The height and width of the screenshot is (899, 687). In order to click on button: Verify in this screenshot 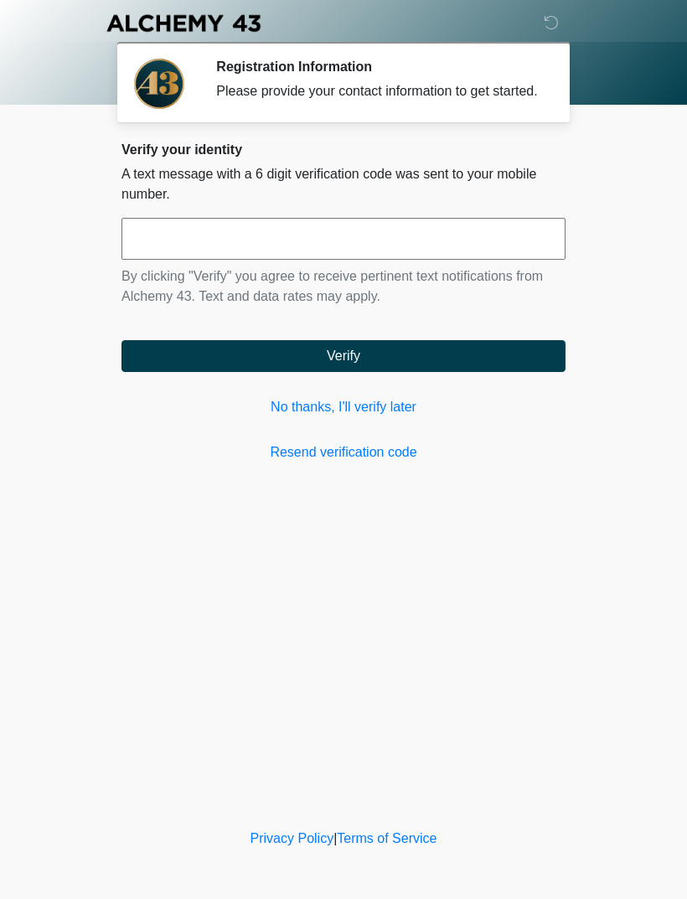, I will do `click(343, 356)`.